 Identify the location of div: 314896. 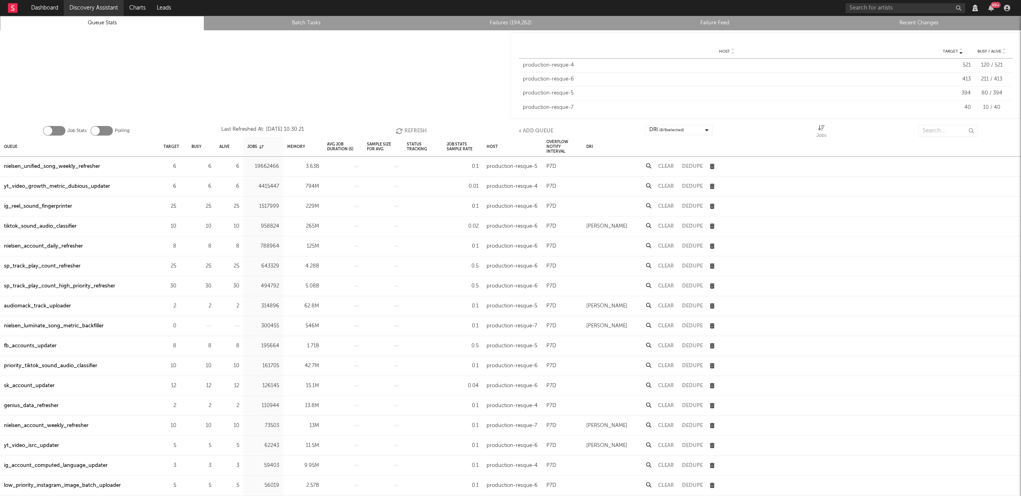
(263, 306).